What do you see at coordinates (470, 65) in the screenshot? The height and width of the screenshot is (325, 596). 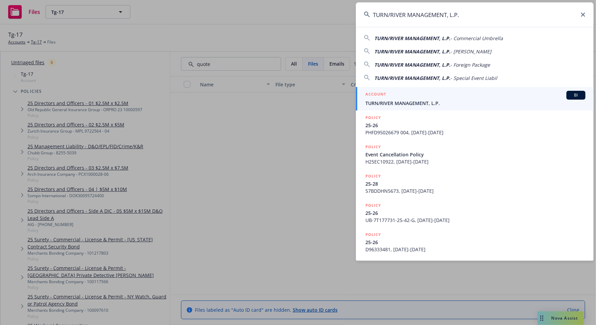 I see `span: - Foreign Package` at bounding box center [470, 65].